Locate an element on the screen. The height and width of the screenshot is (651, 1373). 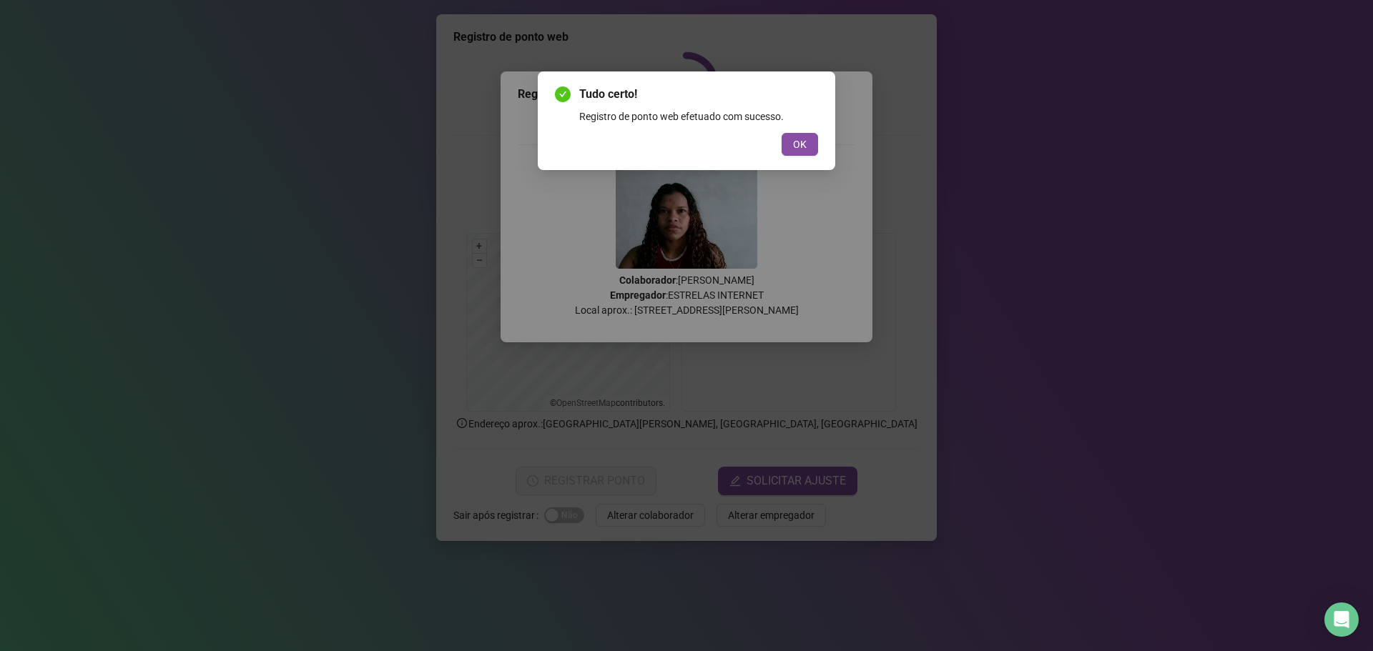
div: Open Intercom Messenger is located at coordinates (1341, 620).